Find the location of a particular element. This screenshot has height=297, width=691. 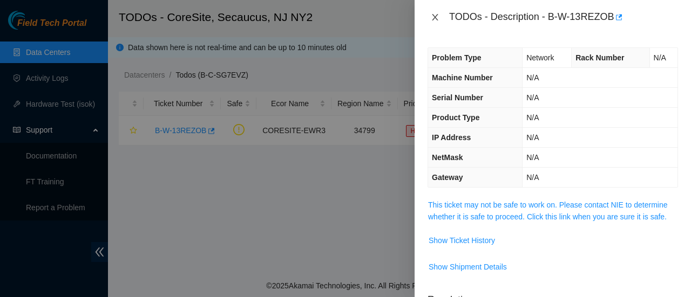

span: Show Ticket History is located at coordinates (461, 241).